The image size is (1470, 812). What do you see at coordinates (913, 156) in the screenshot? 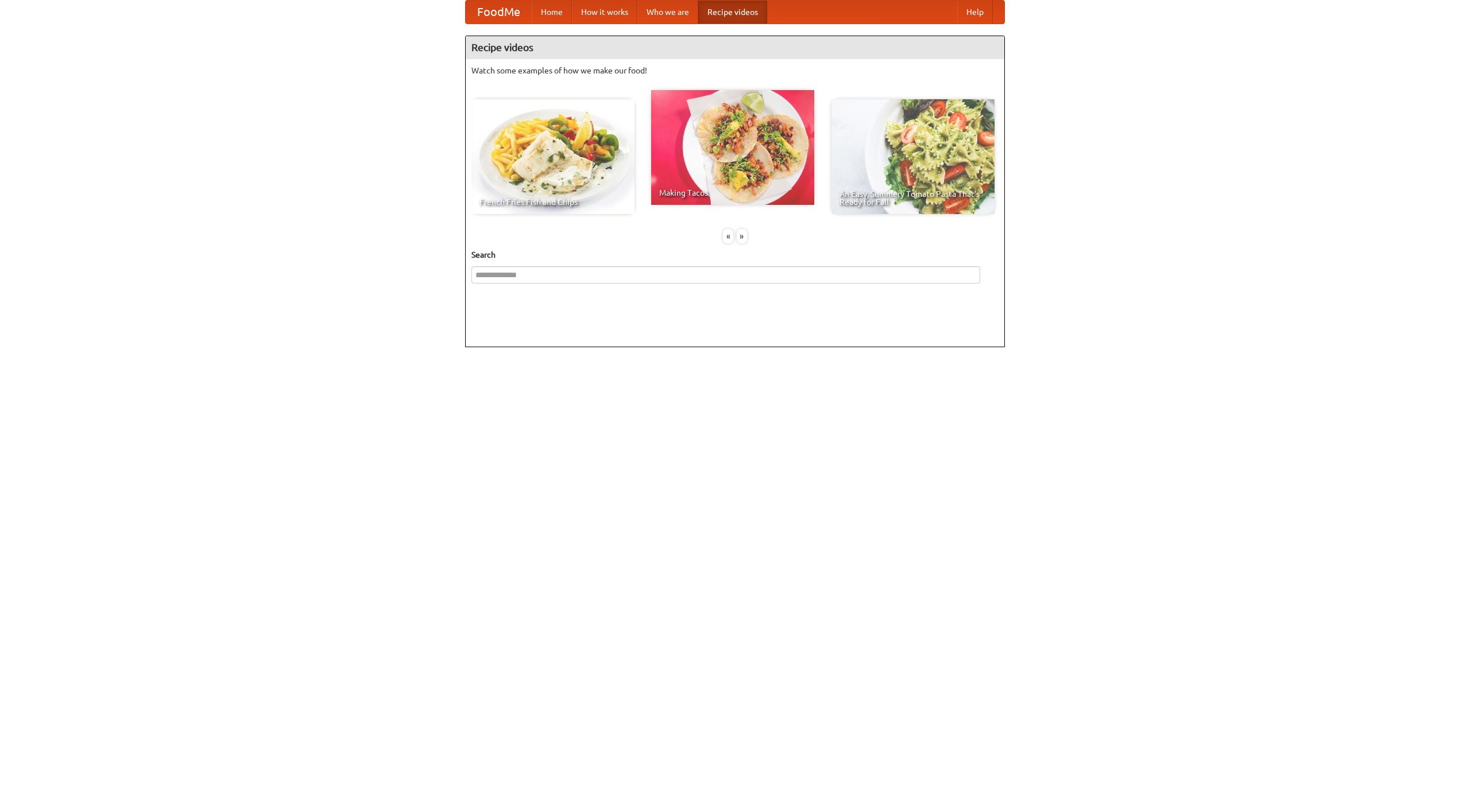
I see `a: An Easy, Summery Tomato Pasta That's Ready for Fall` at bounding box center [913, 156].